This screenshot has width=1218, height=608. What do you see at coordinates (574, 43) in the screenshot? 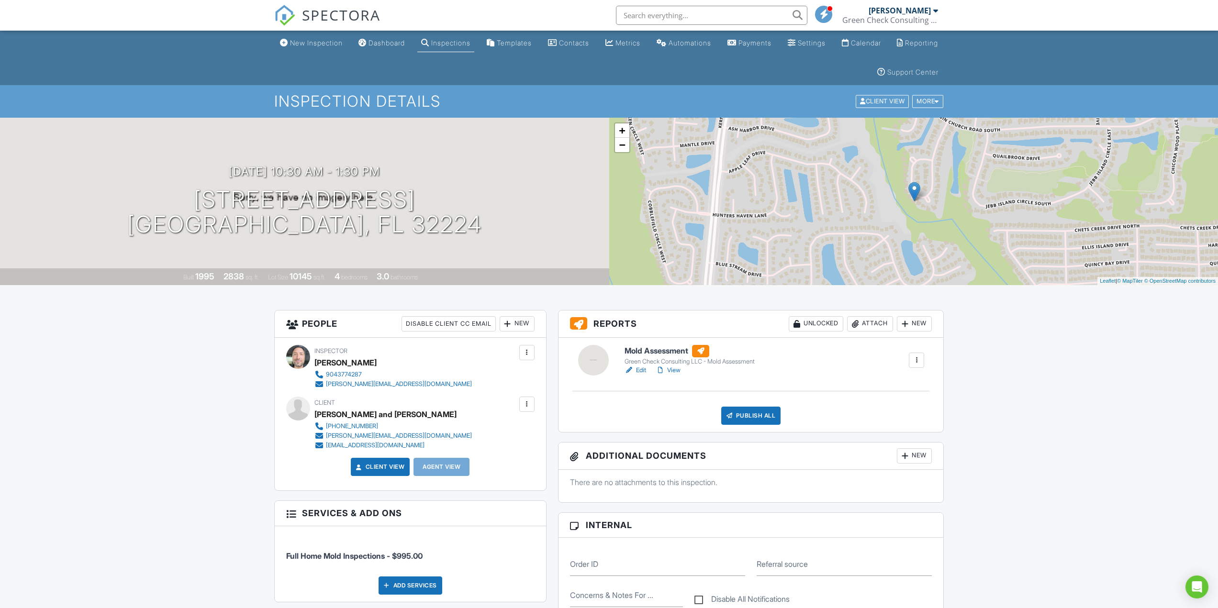
I see `div: Contacts` at bounding box center [574, 43].